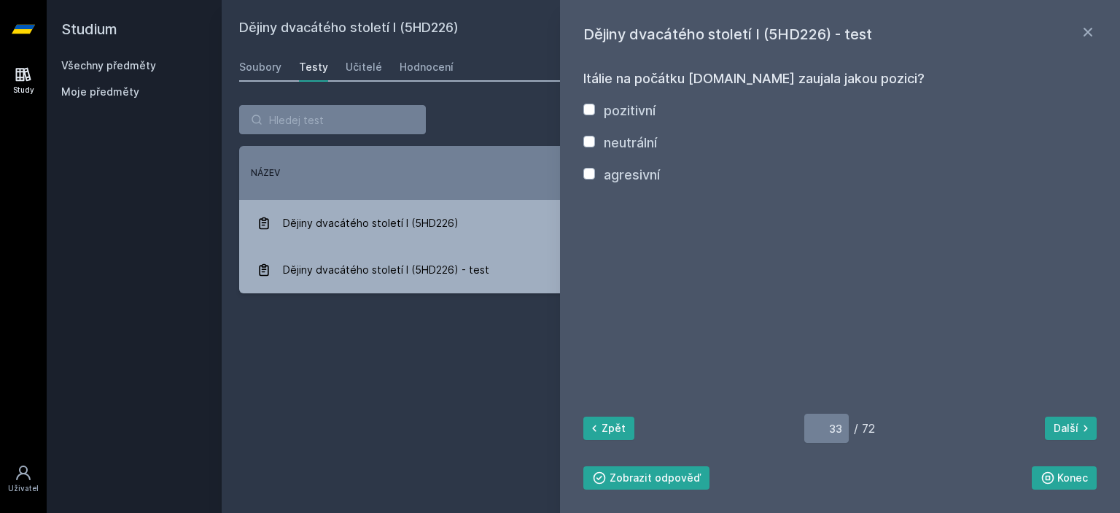  Describe the element at coordinates (23, 478) in the screenshot. I see `a: Uživatel` at that location.